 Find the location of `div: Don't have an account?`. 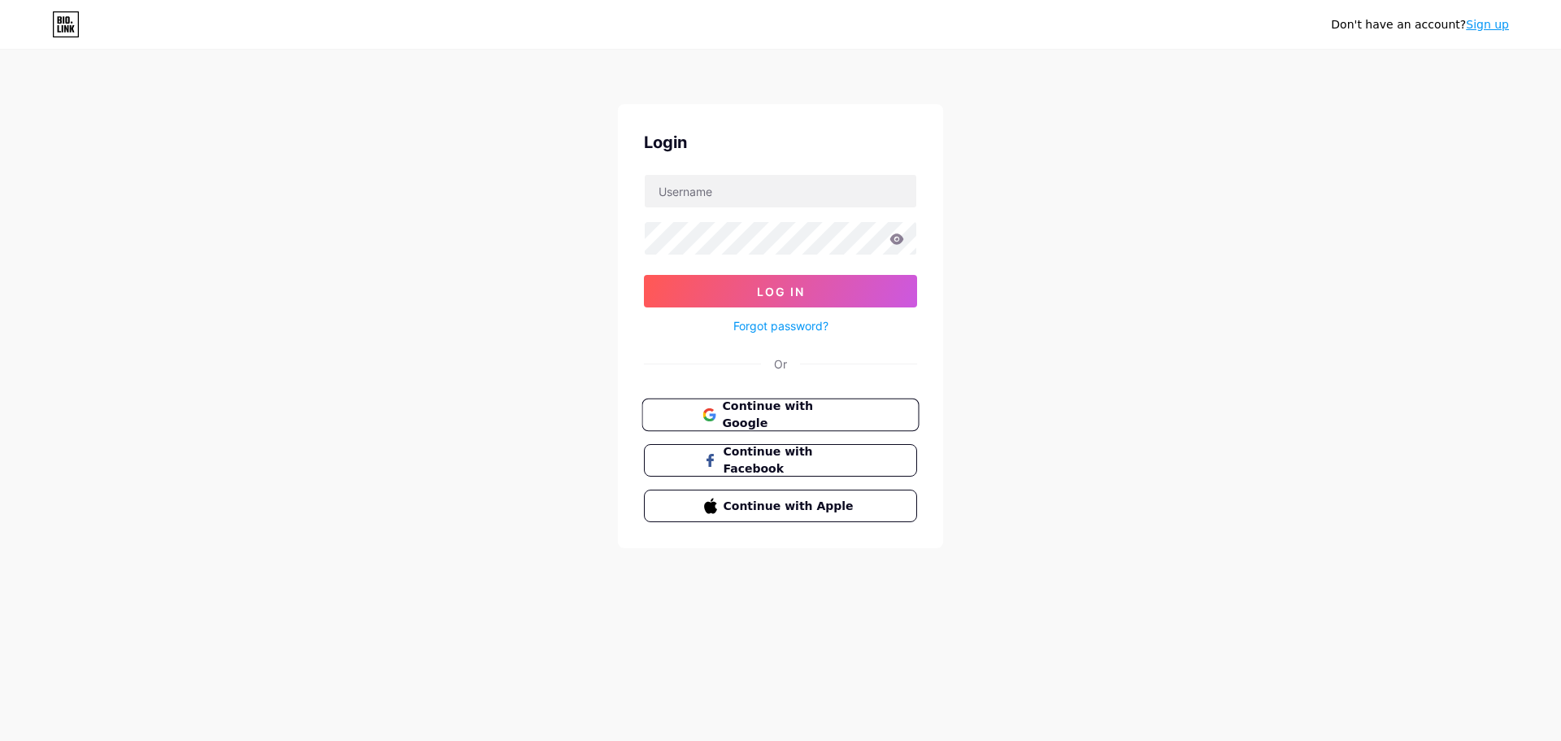

div: Don't have an account? is located at coordinates (1419, 24).